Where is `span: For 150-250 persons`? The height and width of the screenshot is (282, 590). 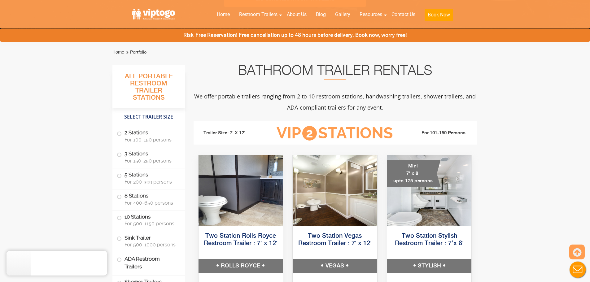
span: For 150-250 persons is located at coordinates (151, 161).